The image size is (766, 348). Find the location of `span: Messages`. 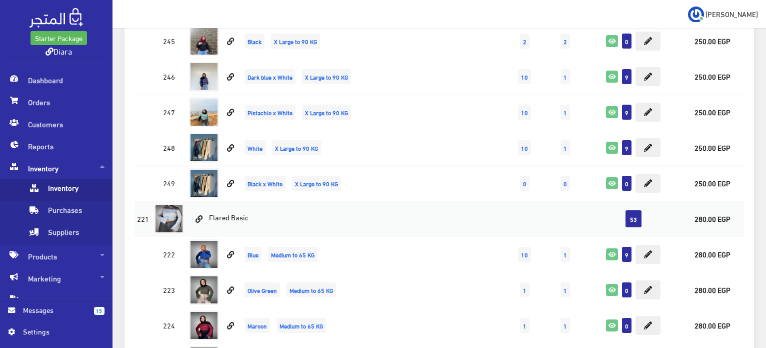

span: Messages is located at coordinates (55, 310).